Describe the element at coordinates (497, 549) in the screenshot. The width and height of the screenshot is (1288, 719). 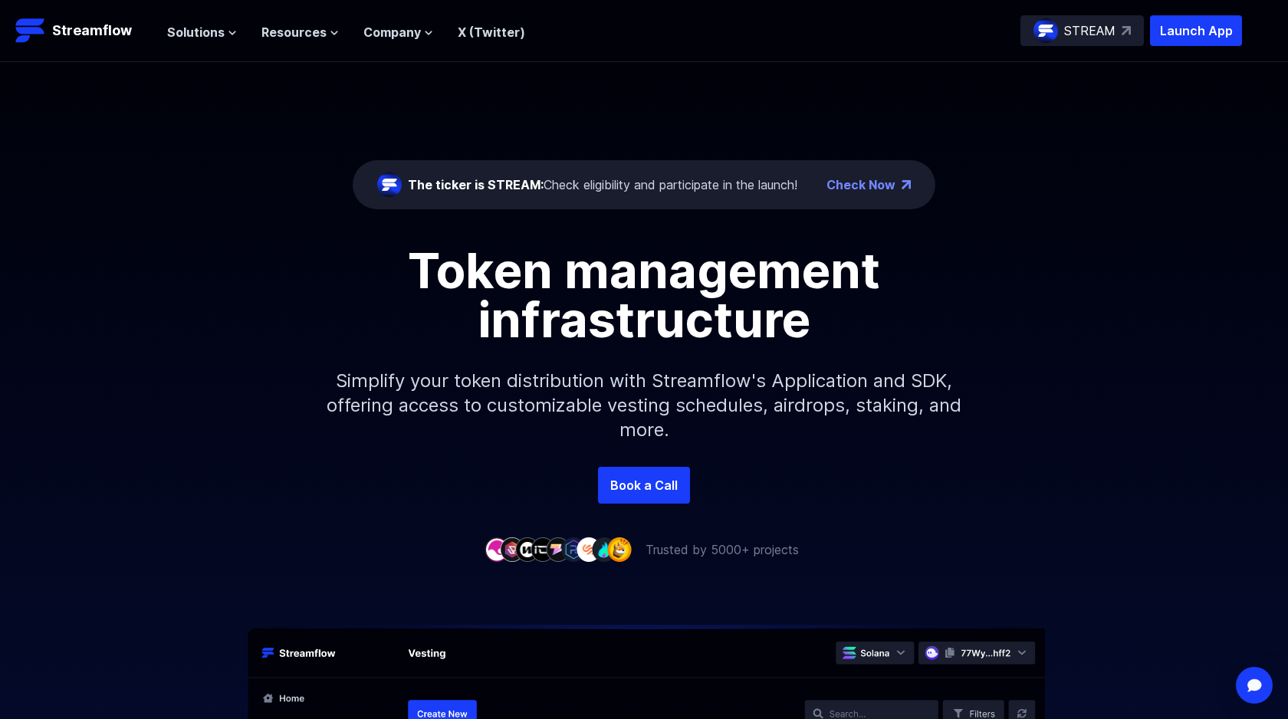
I see `img: company-1` at that location.